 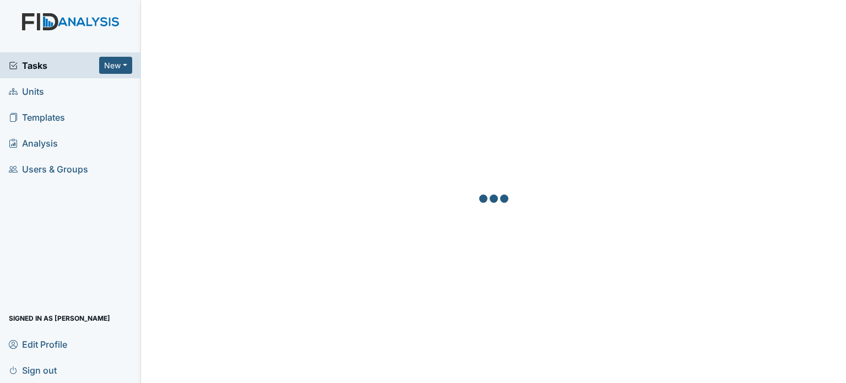 I want to click on a: Tasks, so click(x=54, y=66).